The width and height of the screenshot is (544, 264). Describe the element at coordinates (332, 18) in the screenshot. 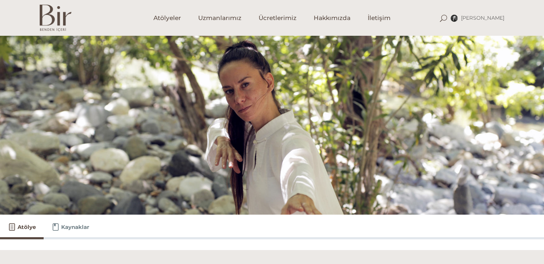

I see `span: Hakkımızda` at that location.